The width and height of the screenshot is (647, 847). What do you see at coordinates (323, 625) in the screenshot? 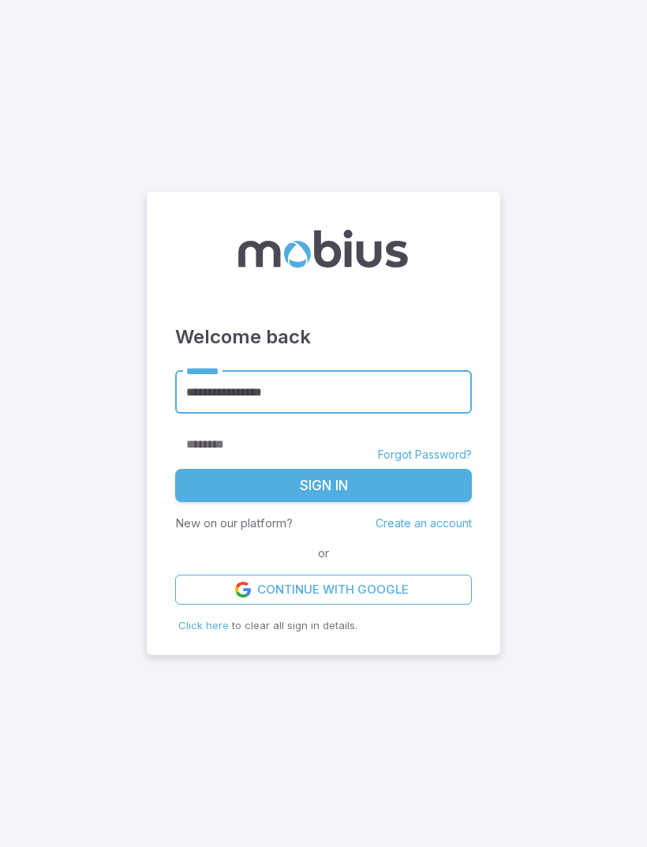
I see `p: to clear all sign in details.` at bounding box center [323, 625].